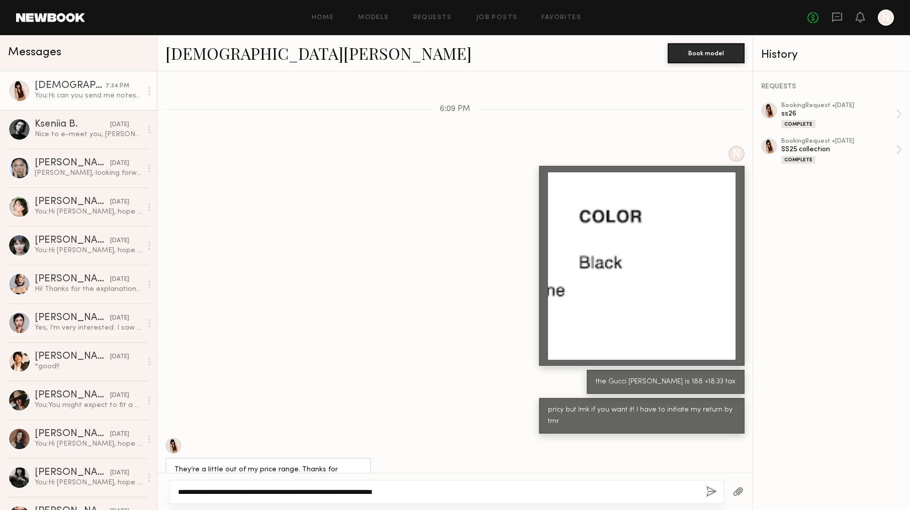 This screenshot has height=510, width=910. I want to click on div: Hi! Thanks for the explanation — that really helps. I’m interested! I just moved to Downtown, so ..., so click(88, 289).